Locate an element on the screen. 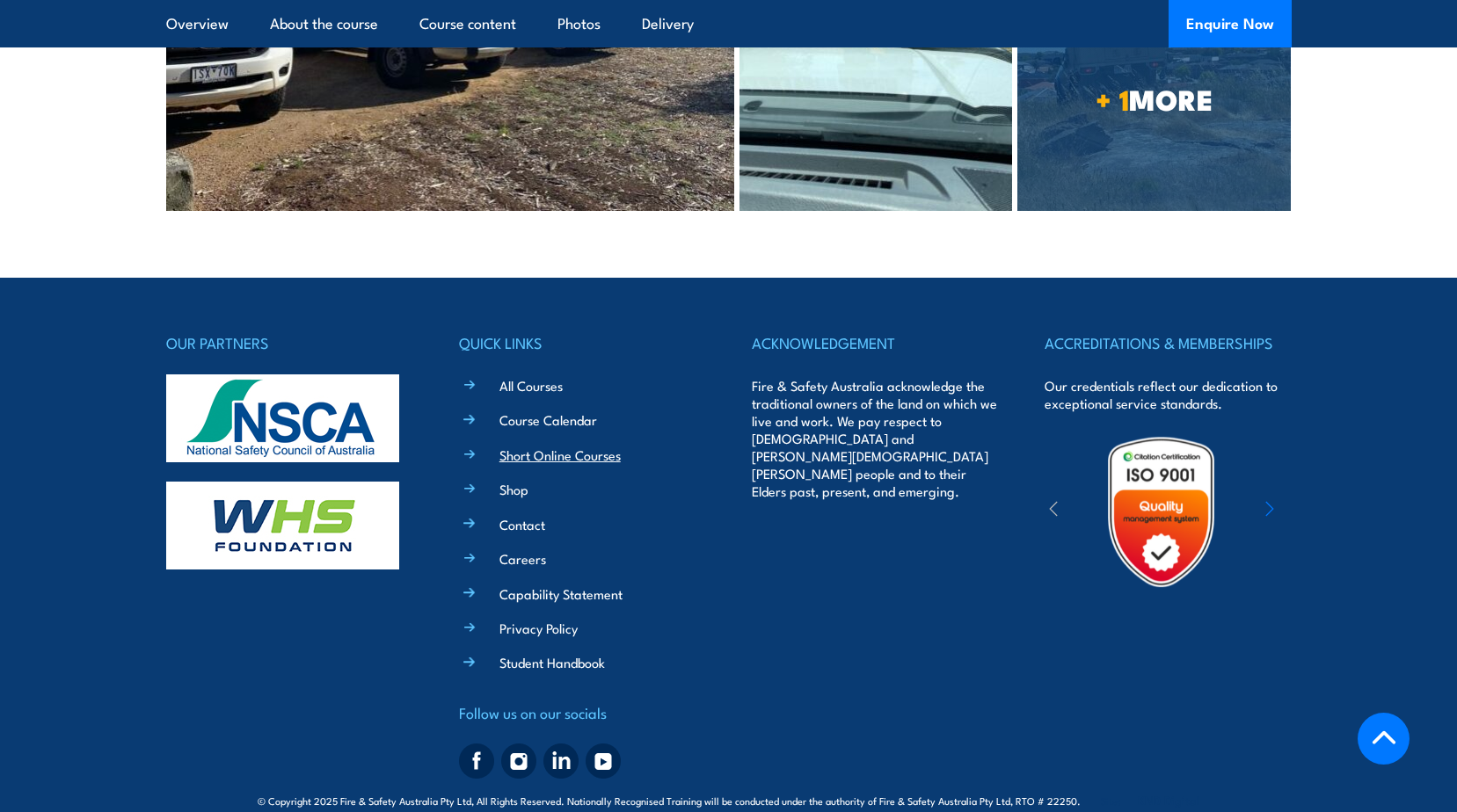  a: KND Digital is located at coordinates (1168, 800).